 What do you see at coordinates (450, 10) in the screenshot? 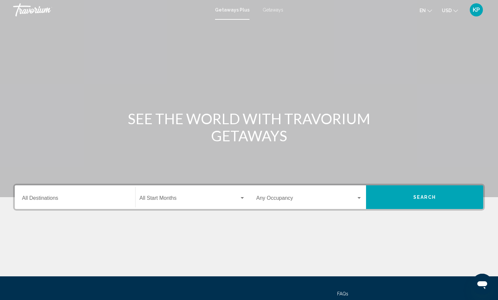
I see `button: Change currency` at bounding box center [450, 10].